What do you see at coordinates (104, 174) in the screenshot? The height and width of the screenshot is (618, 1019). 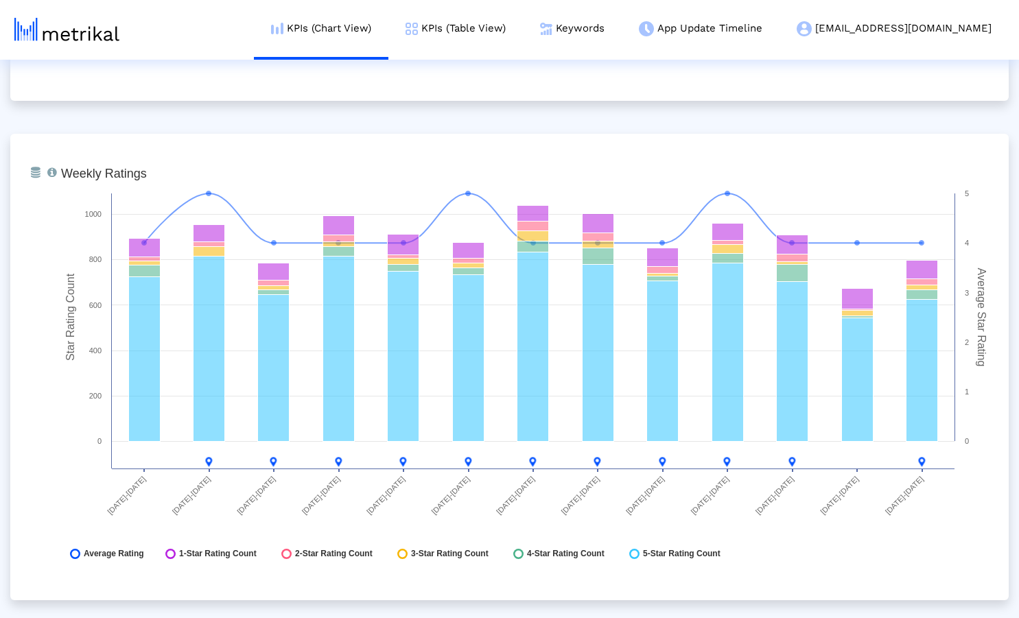 I see `tspan: Weekly Ratings` at bounding box center [104, 174].